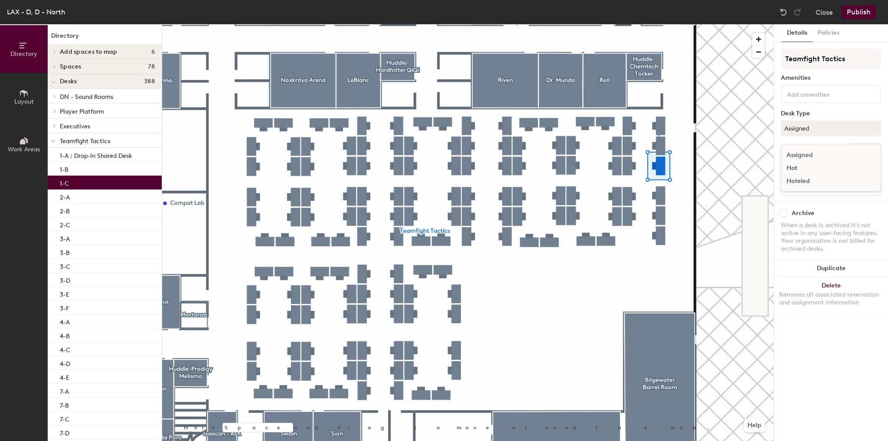 This screenshot has height=441, width=888. Describe the element at coordinates (65, 196) in the screenshot. I see `p: 2-A` at that location.